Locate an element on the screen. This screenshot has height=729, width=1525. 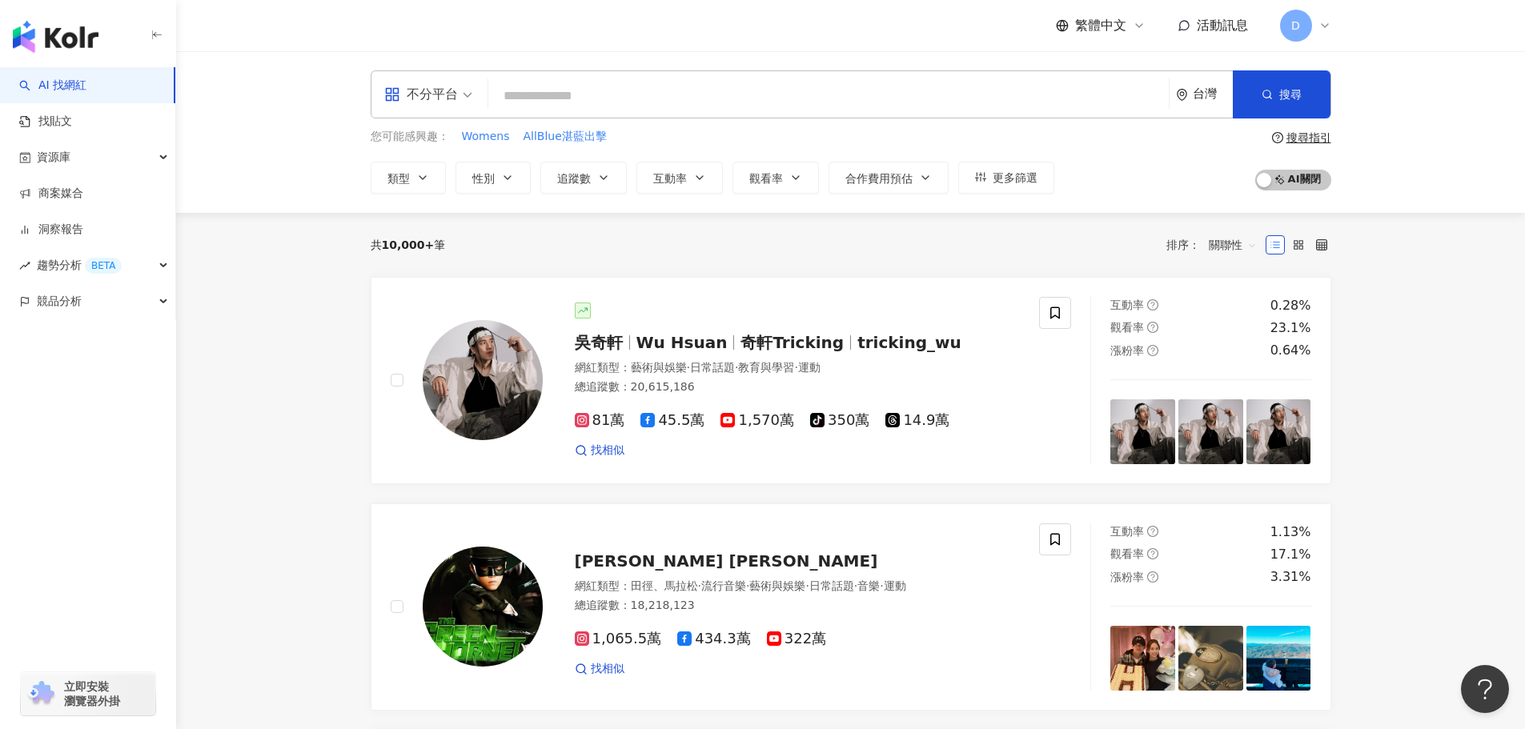
span: 45.5萬 is located at coordinates (672, 420).